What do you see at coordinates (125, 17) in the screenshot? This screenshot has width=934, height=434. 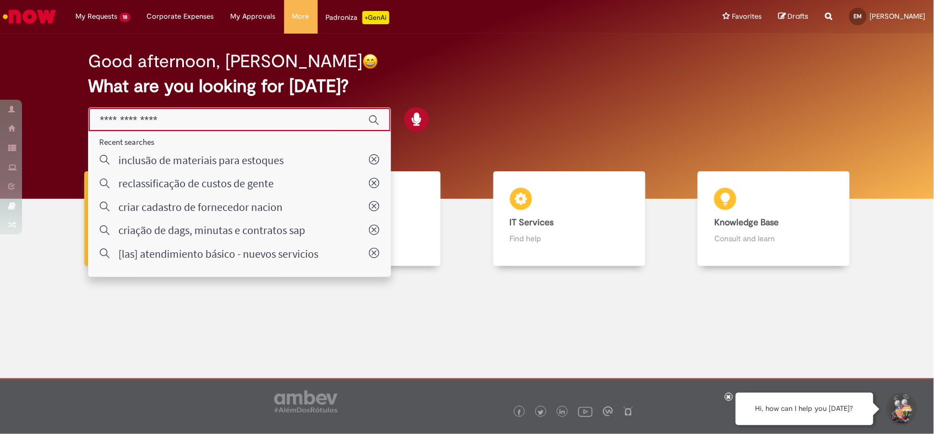 I see `span: 18` at bounding box center [125, 17].